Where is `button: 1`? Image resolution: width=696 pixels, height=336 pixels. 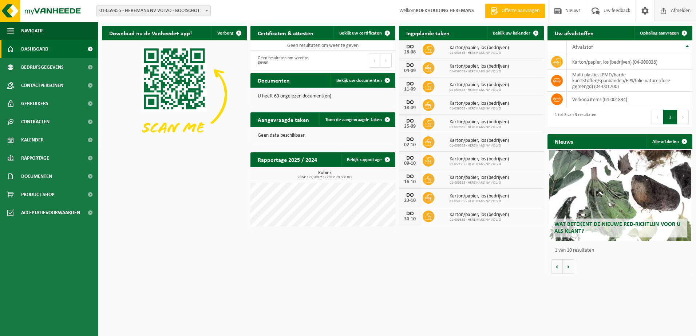
button: 1 is located at coordinates (670, 117).